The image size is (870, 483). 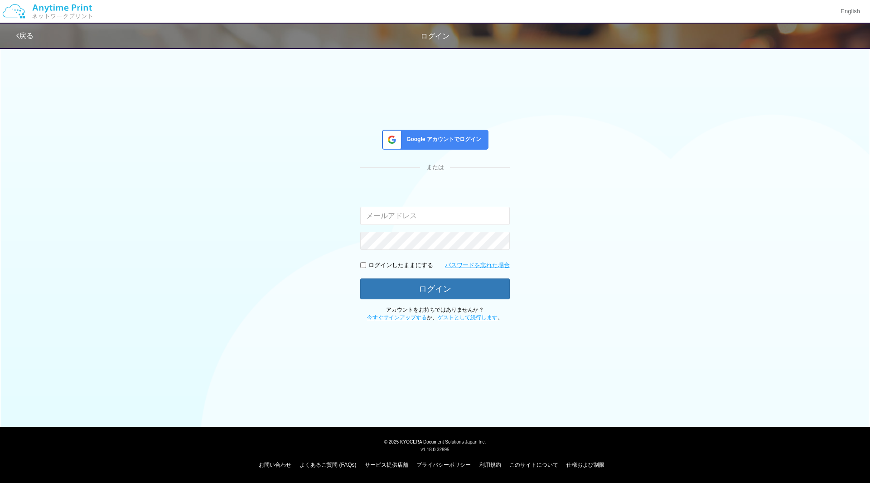 What do you see at coordinates (435, 36) in the screenshot?
I see `span: ログイン` at bounding box center [435, 36].